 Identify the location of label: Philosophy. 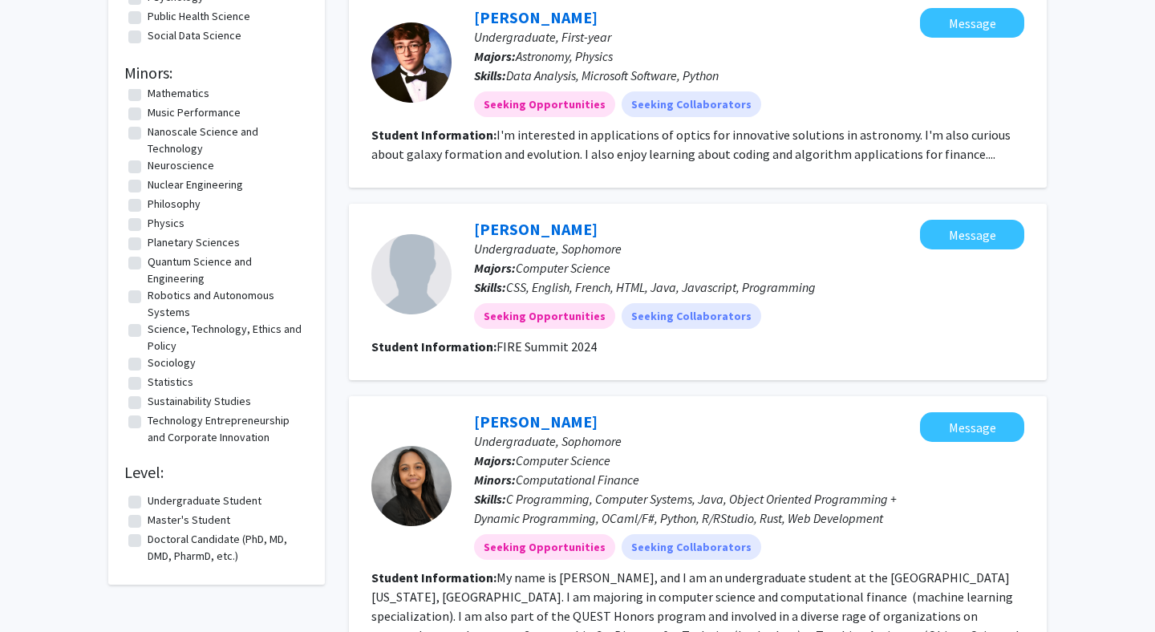
(174, 204).